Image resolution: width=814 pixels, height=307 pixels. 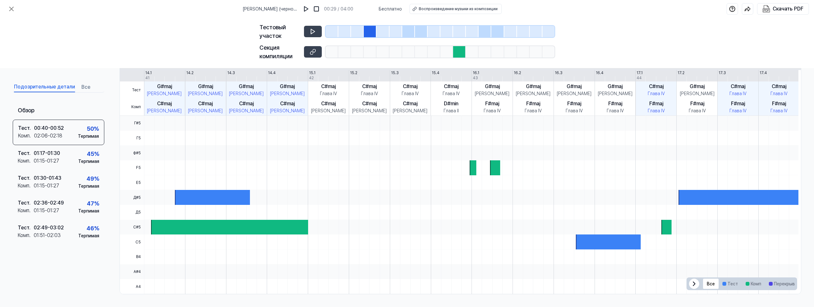 I want to click on div: 15.1, so click(x=312, y=73).